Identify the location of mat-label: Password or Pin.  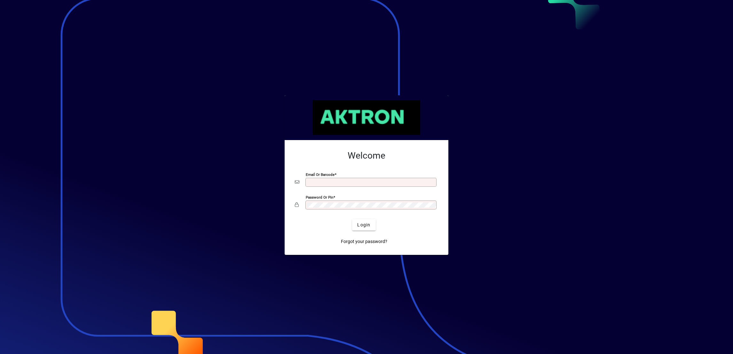
(319, 197).